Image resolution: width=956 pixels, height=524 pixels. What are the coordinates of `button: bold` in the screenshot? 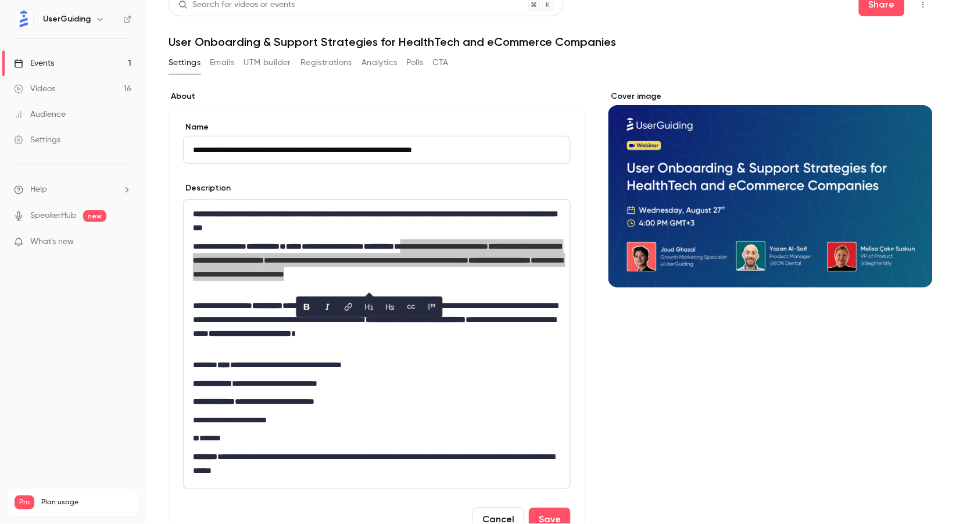 It's located at (307, 307).